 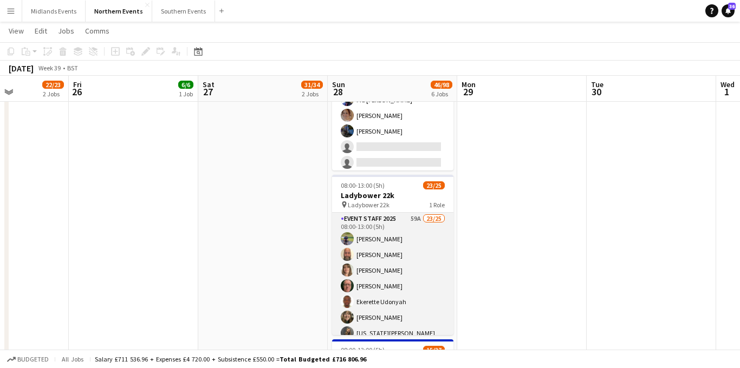 What do you see at coordinates (434, 350) in the screenshot?
I see `span: 15/37` at bounding box center [434, 350].